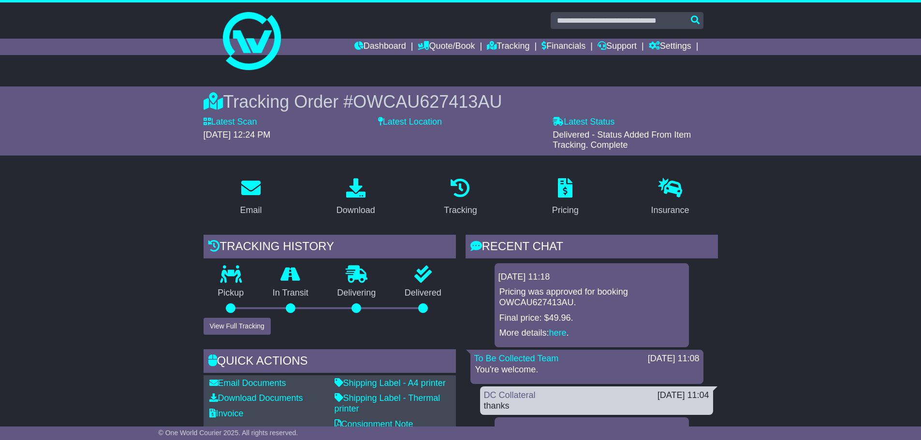 The image size is (921, 440). I want to click on p: Delivered, so click(423, 293).